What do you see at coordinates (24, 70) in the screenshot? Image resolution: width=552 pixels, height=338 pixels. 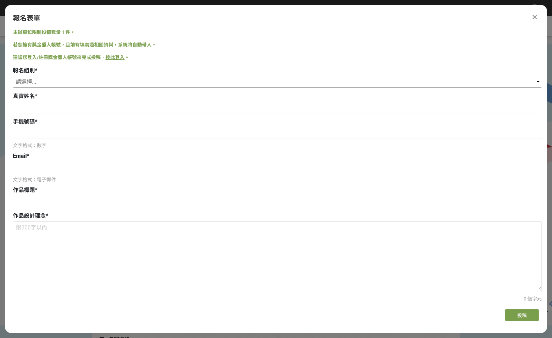 I see `span: 報名組別` at bounding box center [24, 70].